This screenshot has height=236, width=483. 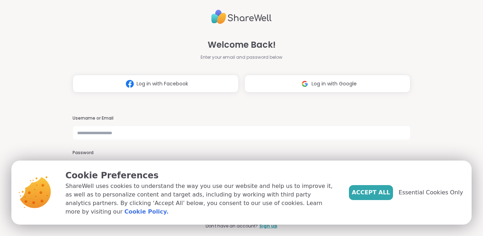 What do you see at coordinates (242, 118) in the screenshot?
I see `h3: Username or Email` at bounding box center [242, 118].